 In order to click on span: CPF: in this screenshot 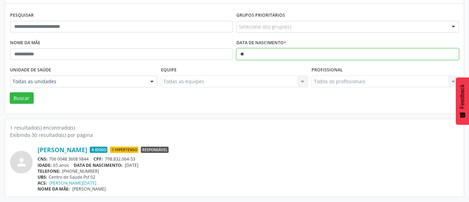, I will do `click(98, 159)`.